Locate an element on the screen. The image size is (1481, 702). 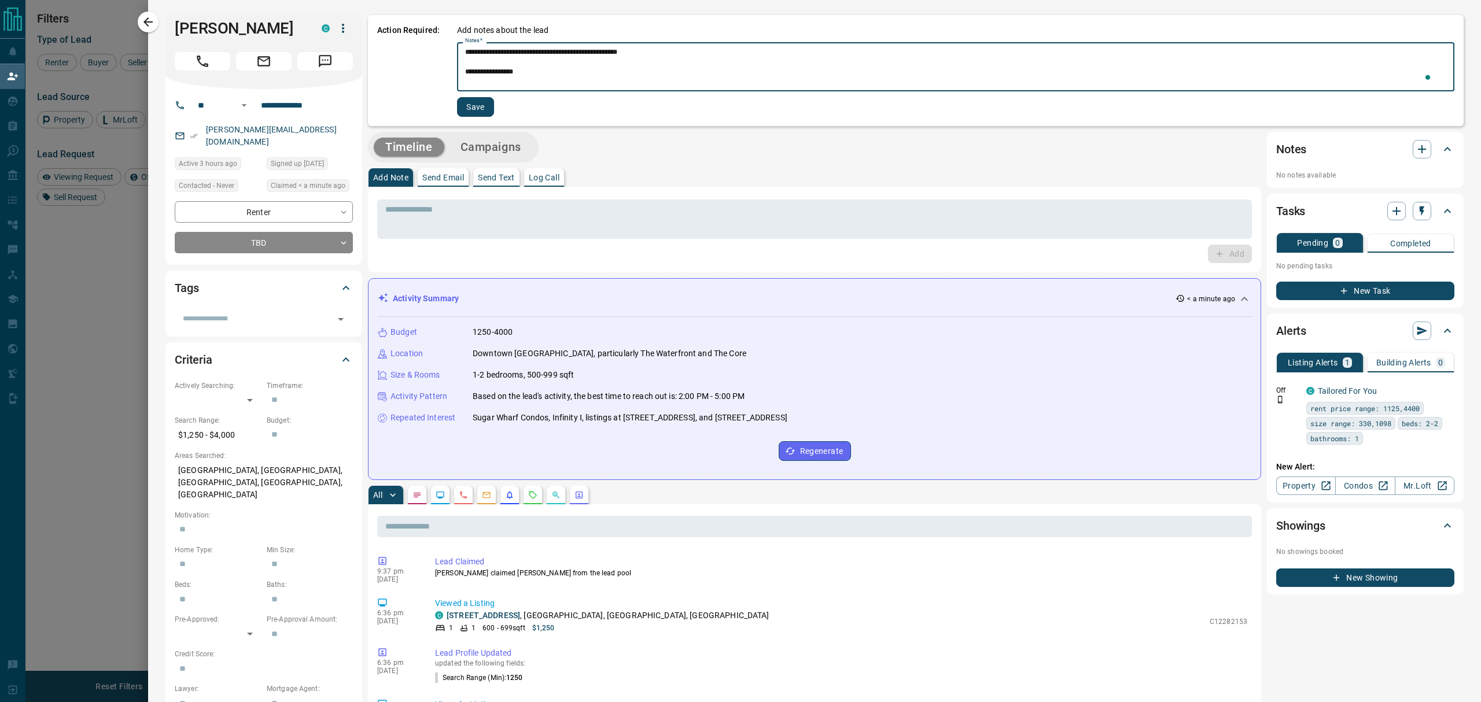
p: Pending is located at coordinates (1312, 243).